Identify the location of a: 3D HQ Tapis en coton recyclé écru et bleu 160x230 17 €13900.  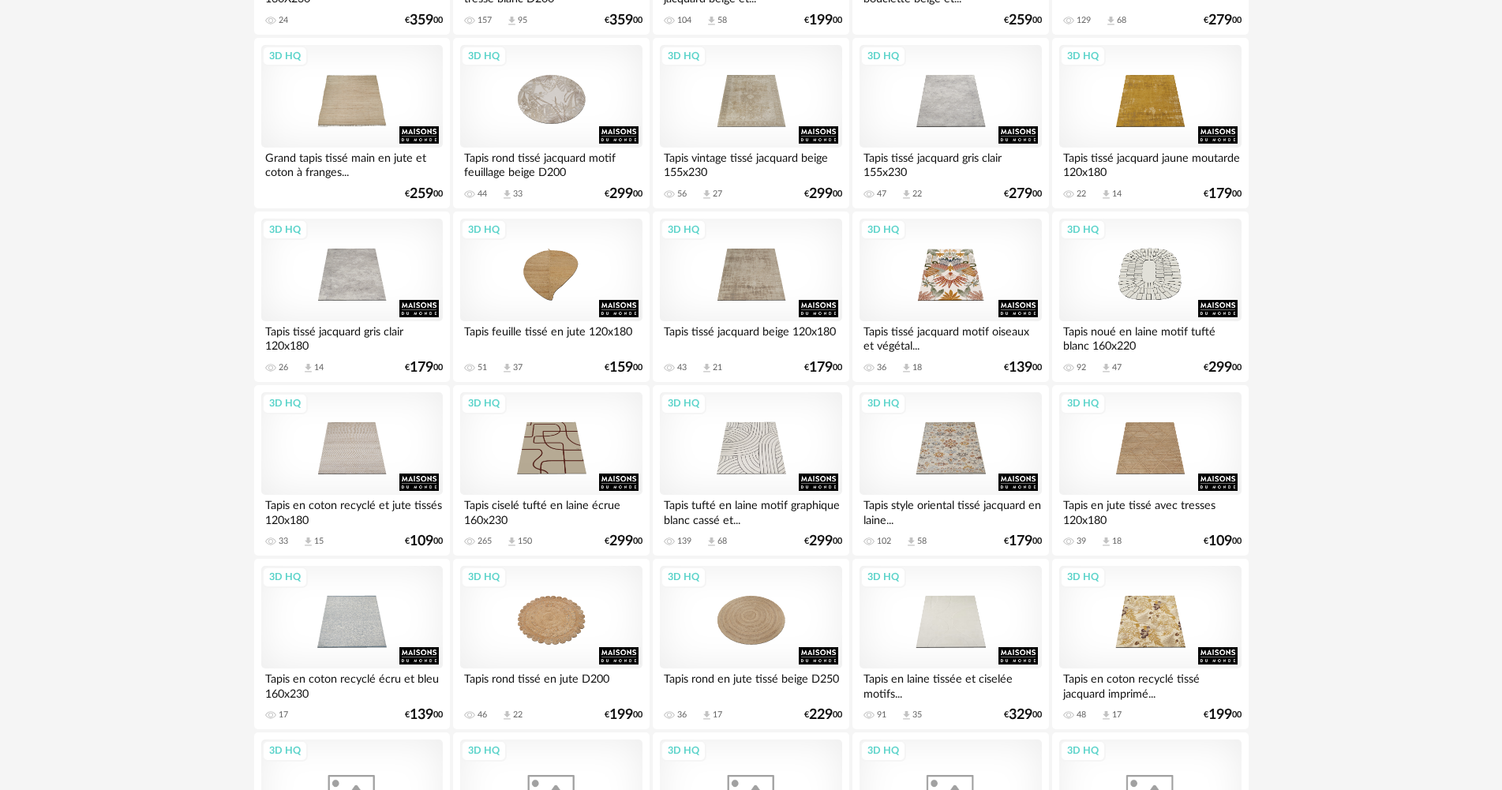
(352, 644).